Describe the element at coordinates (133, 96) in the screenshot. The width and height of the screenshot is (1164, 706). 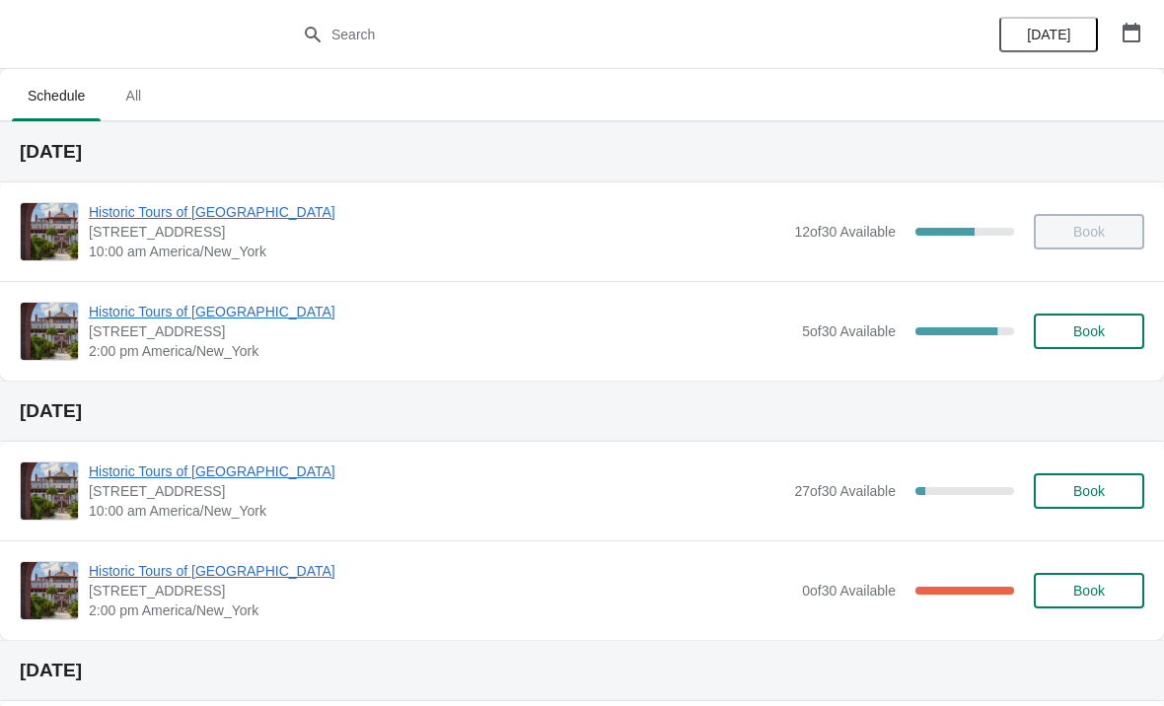
I see `span: All` at that location.